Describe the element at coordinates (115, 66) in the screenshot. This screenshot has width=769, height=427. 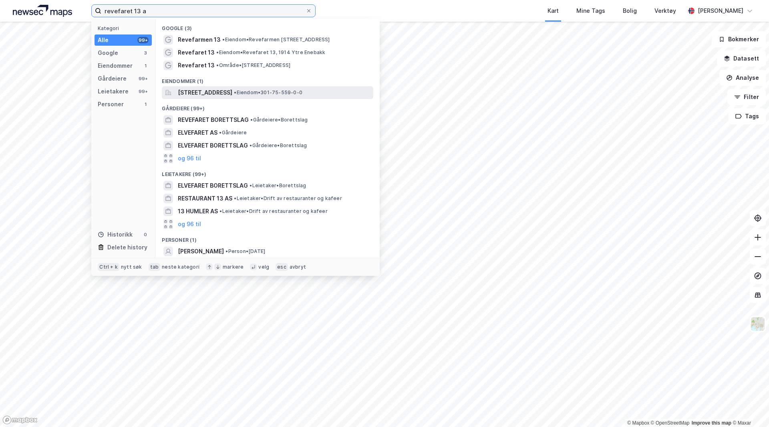
I see `div: Eiendommer` at that location.